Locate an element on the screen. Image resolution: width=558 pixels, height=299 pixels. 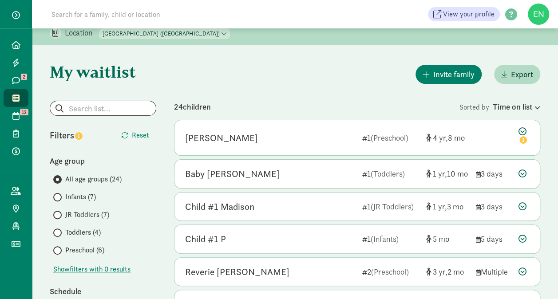
input: Search for a family, child or location is located at coordinates (171, 14).